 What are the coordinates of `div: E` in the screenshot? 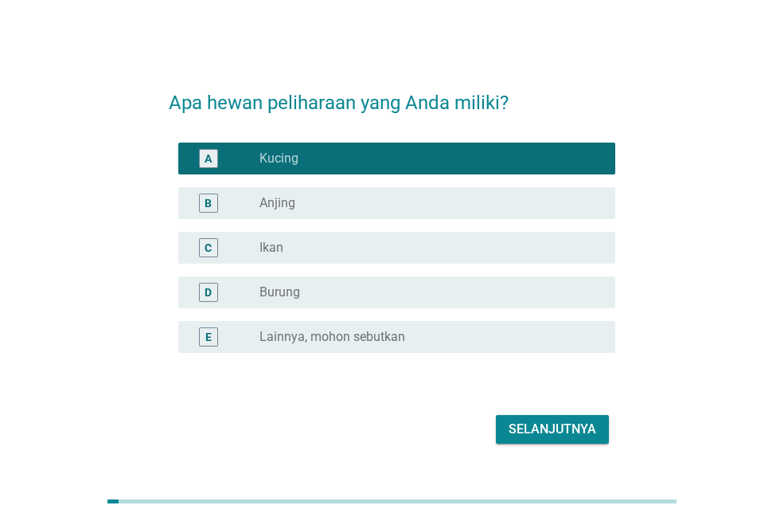 It's located at (209, 337).